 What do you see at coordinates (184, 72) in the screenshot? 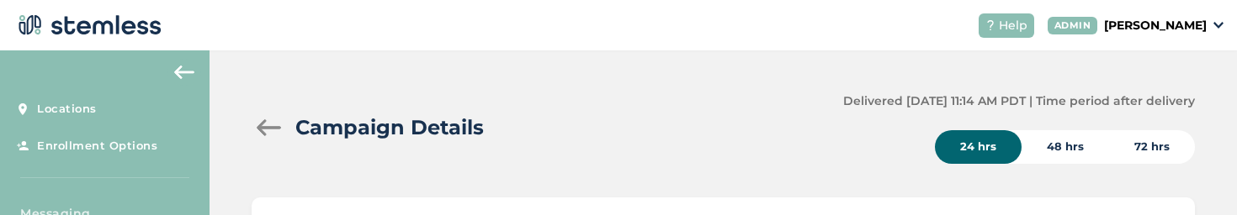
I see `img: icon-arrow-back-accent-c549486e.svg` at bounding box center [184, 72].